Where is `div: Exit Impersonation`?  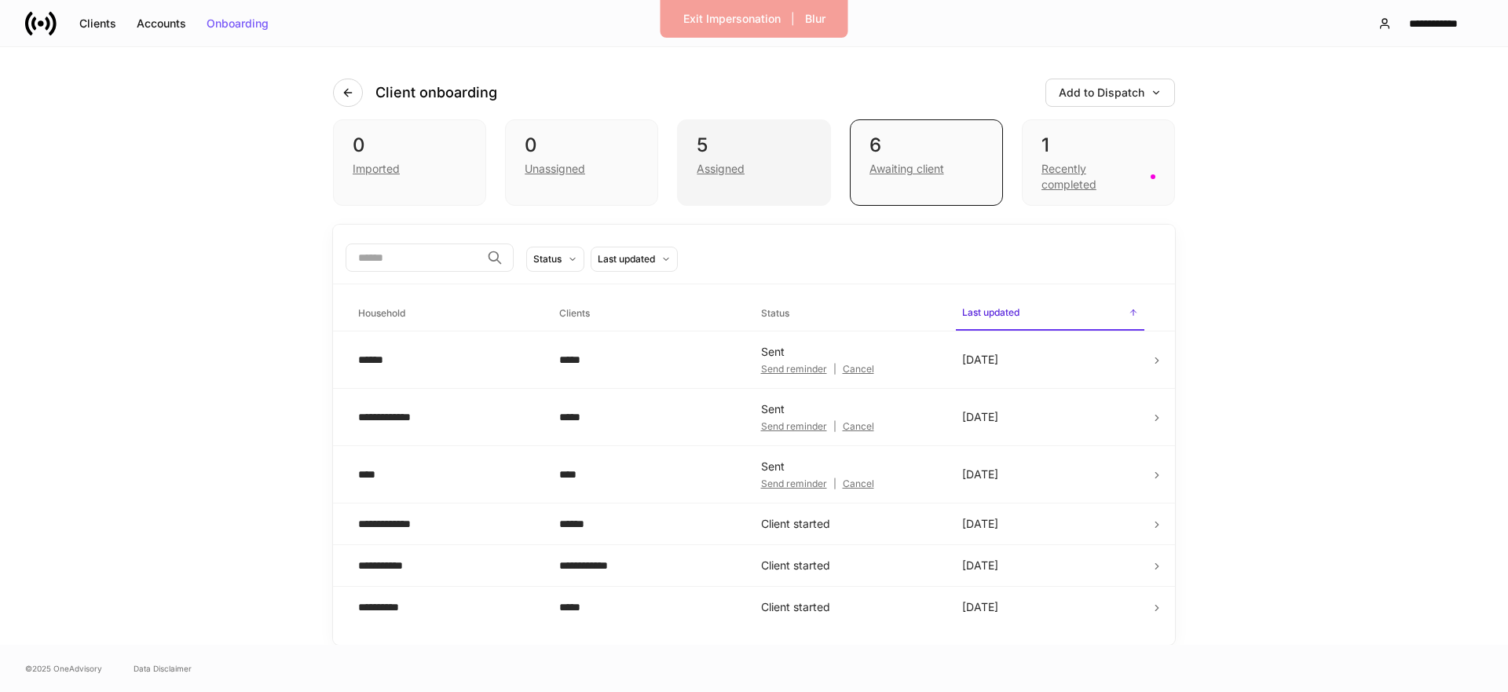 div: Exit Impersonation is located at coordinates (732, 19).